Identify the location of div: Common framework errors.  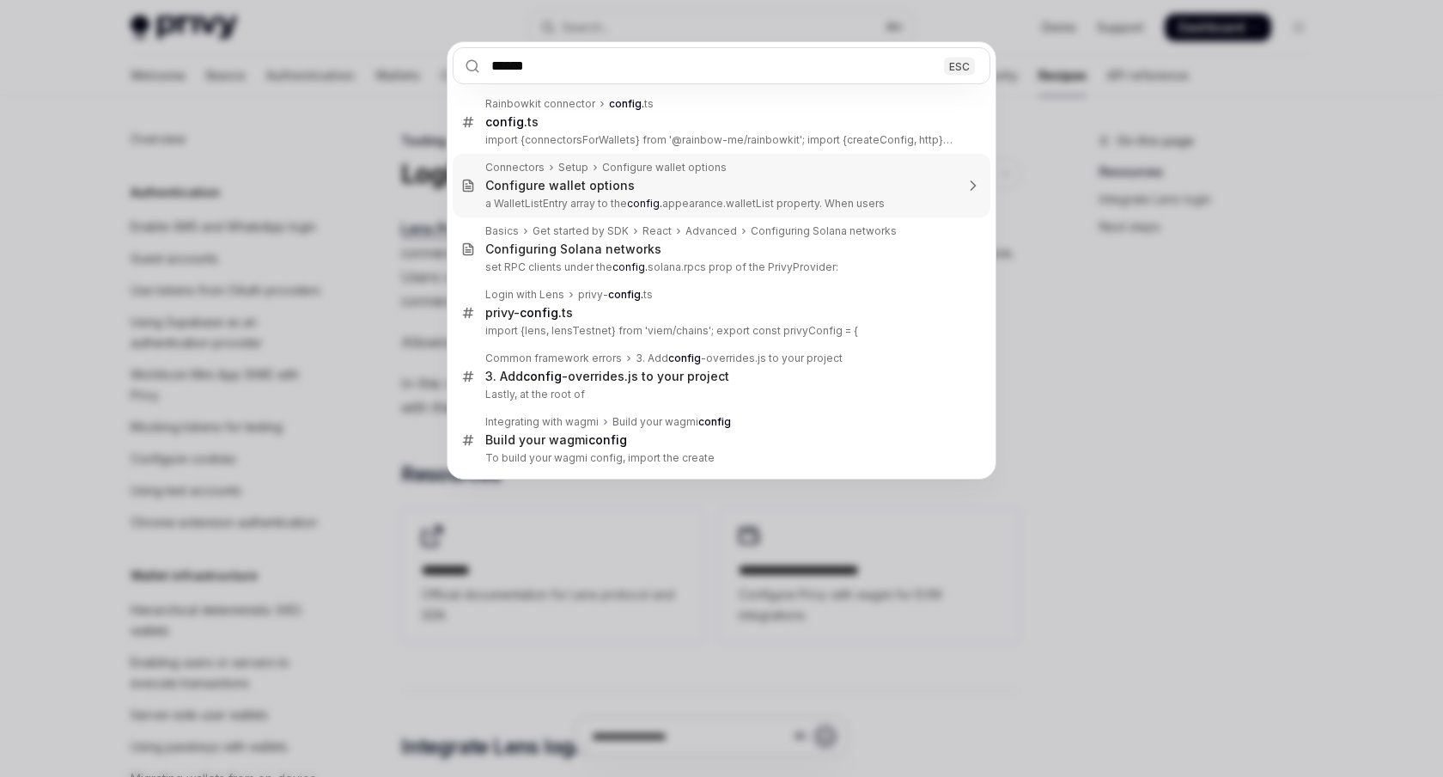
(553, 358).